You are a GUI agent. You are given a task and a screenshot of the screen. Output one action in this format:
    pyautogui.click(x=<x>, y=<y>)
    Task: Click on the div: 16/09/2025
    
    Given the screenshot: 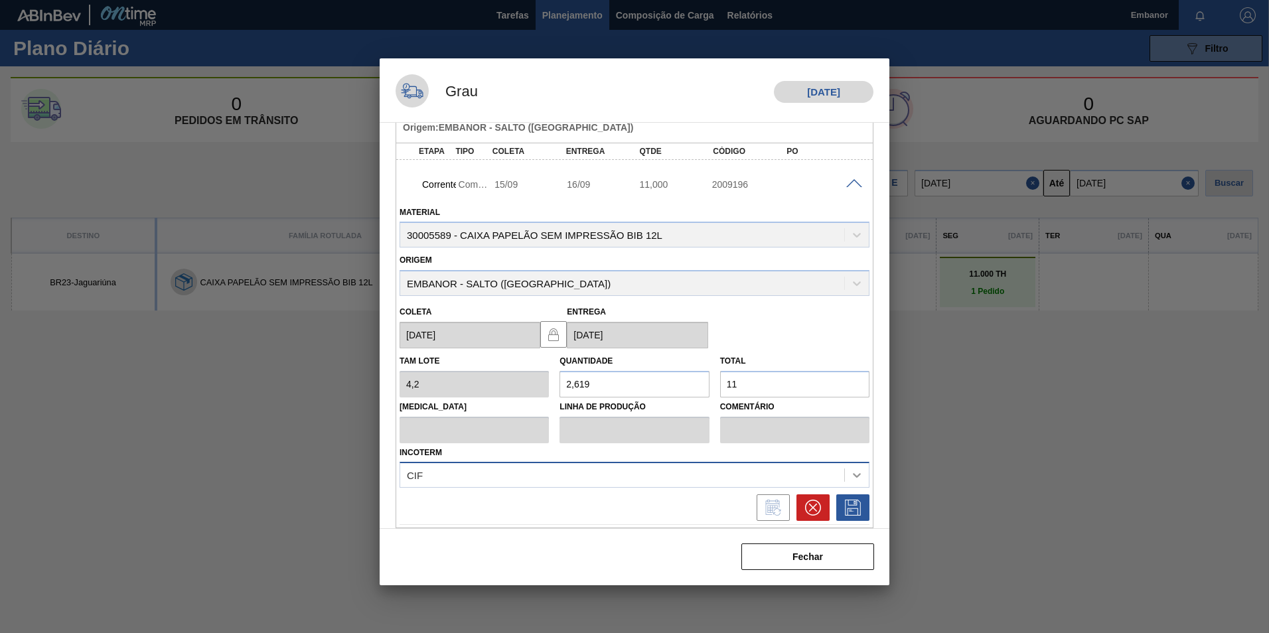 What is the action you would take?
    pyautogui.click(x=604, y=184)
    